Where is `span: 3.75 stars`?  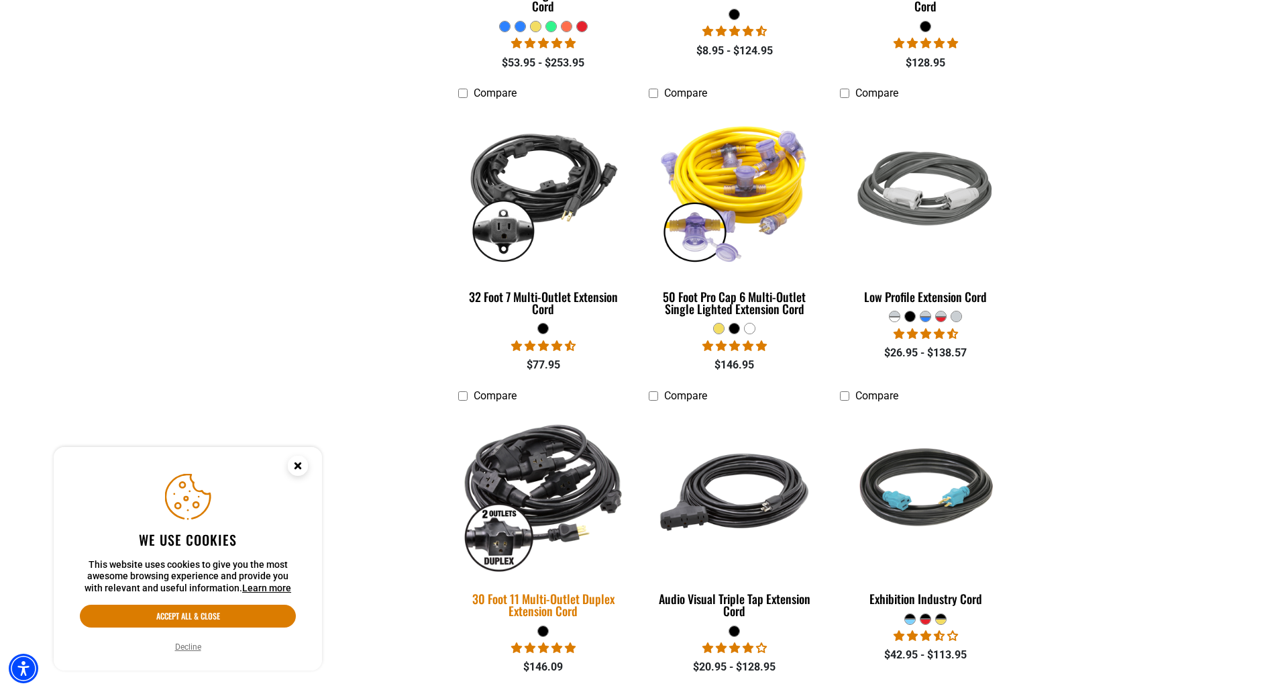
span: 3.75 stars is located at coordinates (735, 647).